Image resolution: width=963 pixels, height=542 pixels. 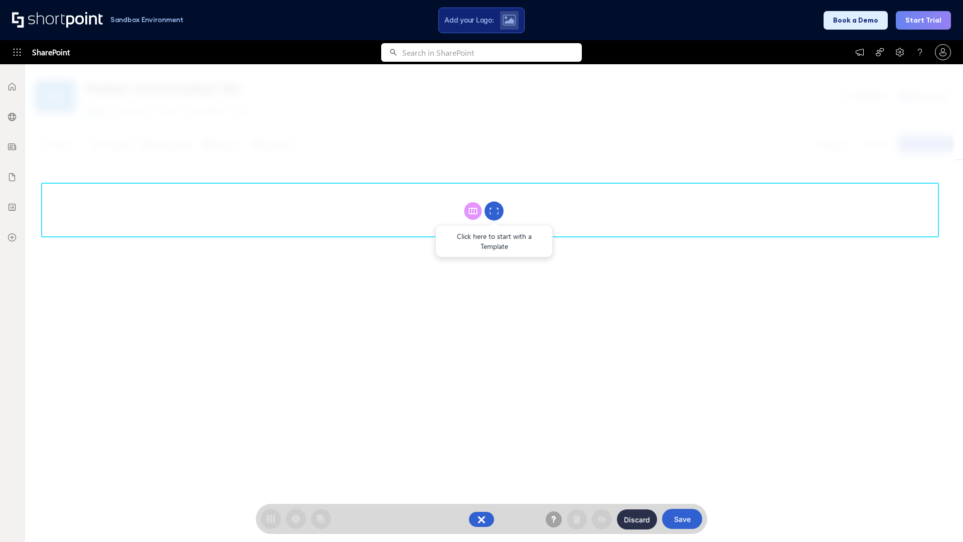 I want to click on span: SharePoint, so click(x=51, y=52).